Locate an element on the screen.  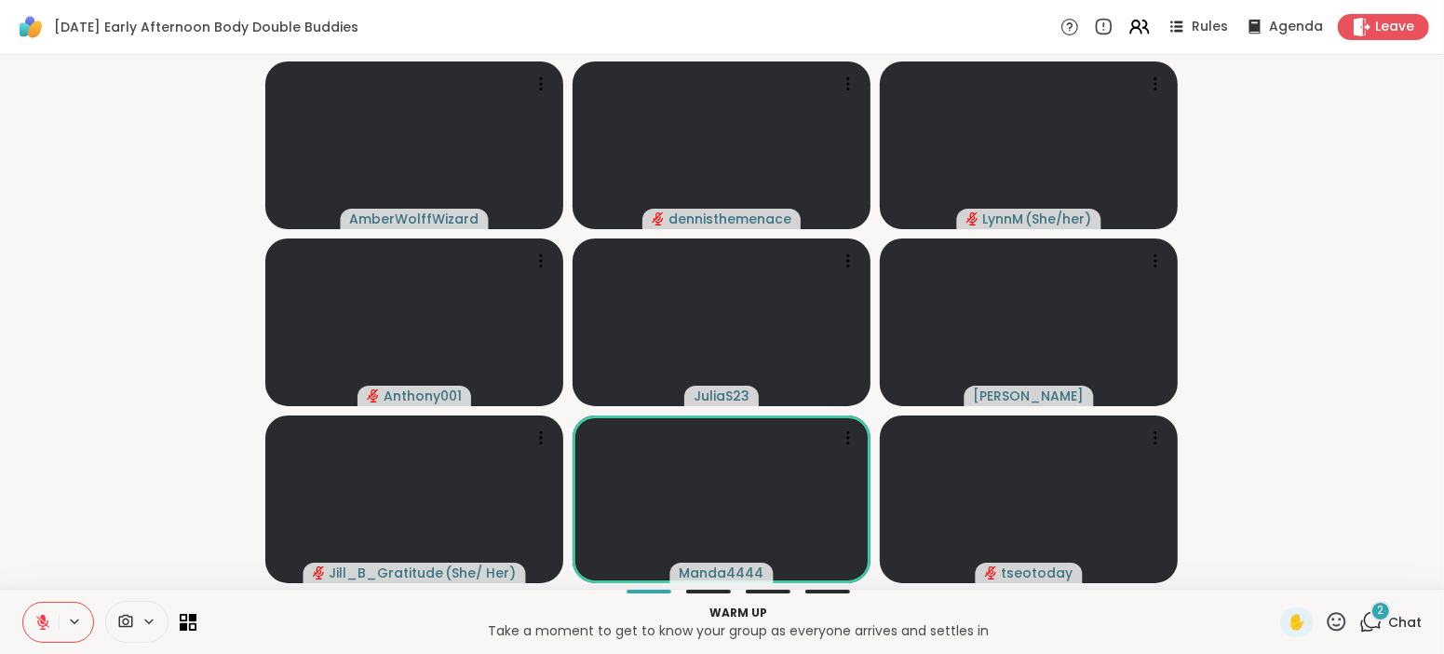
span: LynnM is located at coordinates (1004, 219).